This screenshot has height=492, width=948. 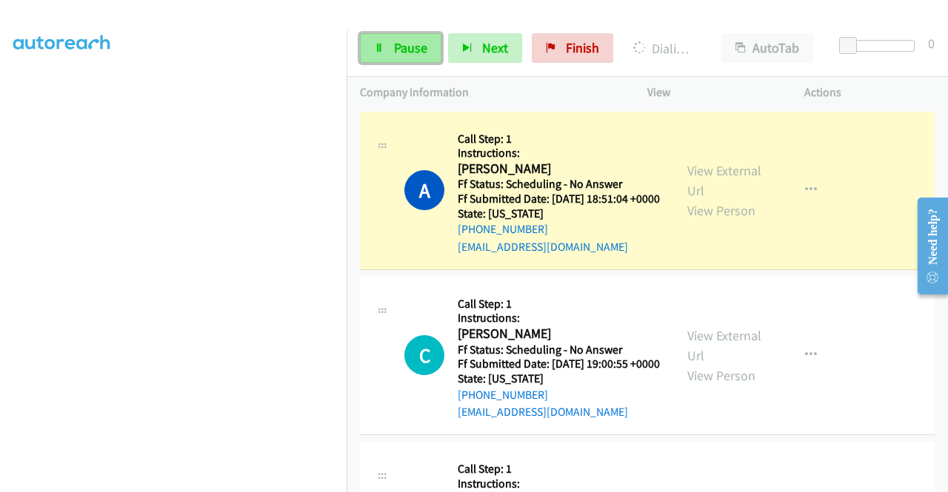 I want to click on span: Finish, so click(x=582, y=47).